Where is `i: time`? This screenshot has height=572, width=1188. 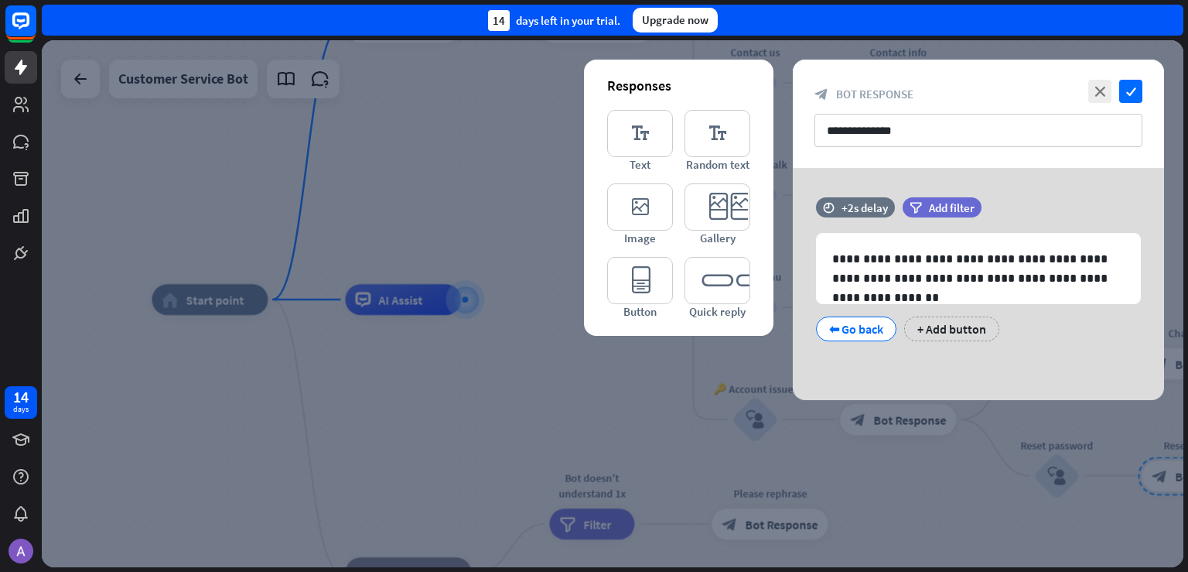 i: time is located at coordinates (828, 207).